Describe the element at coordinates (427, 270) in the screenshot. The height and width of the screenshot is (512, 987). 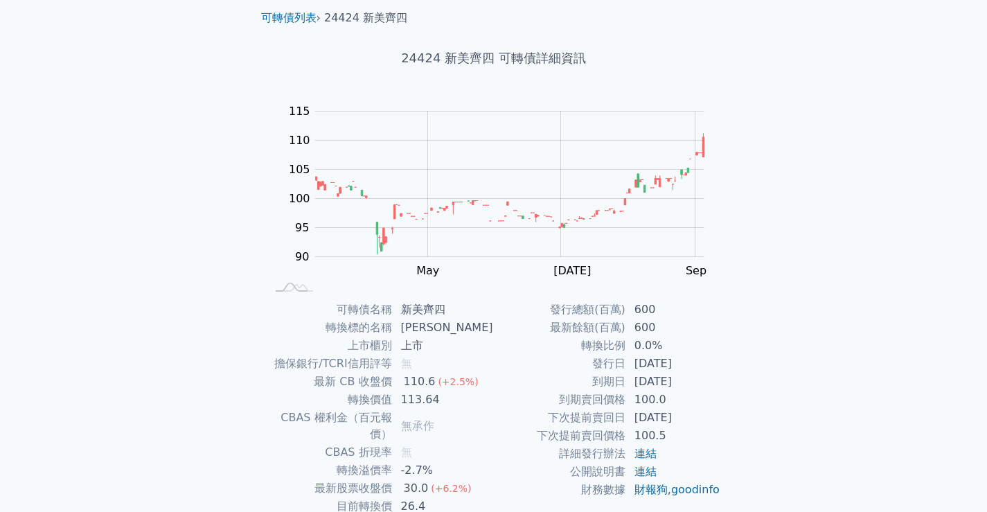
I see `tspan: May` at that location.